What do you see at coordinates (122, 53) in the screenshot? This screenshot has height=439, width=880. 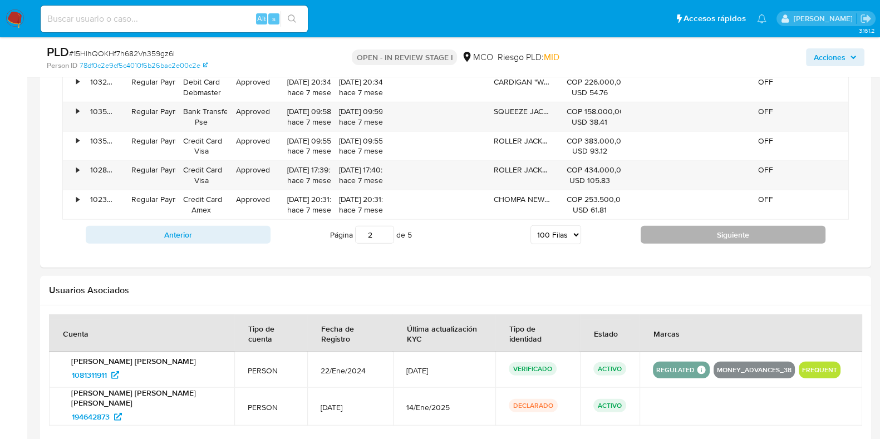 I see `span: # 15HlhQOKHf7h682Vn359gz6I` at bounding box center [122, 53].